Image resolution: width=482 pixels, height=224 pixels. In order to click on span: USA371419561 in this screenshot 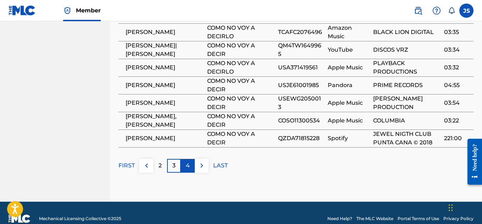, I will do `click(301, 68)`.